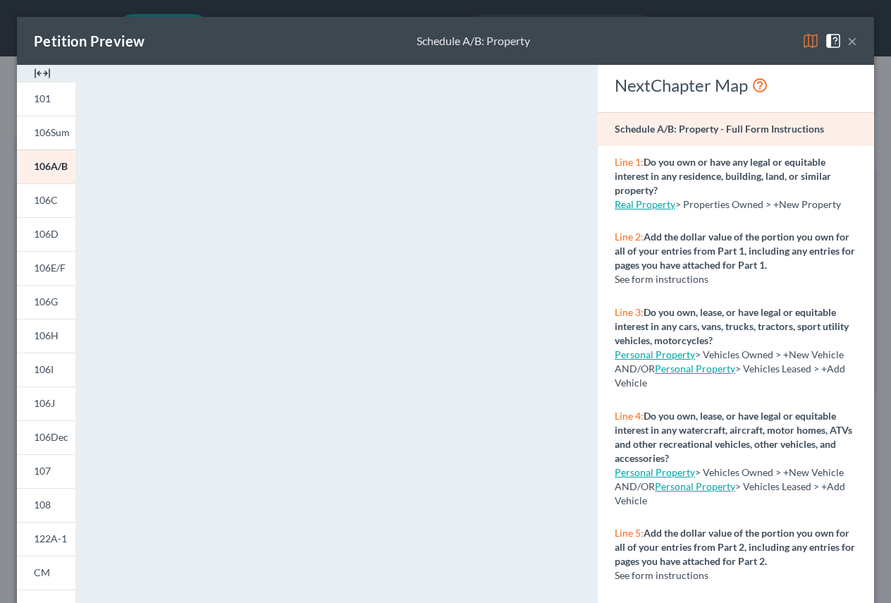 This screenshot has height=603, width=891. I want to click on span: 106A/B, so click(51, 166).